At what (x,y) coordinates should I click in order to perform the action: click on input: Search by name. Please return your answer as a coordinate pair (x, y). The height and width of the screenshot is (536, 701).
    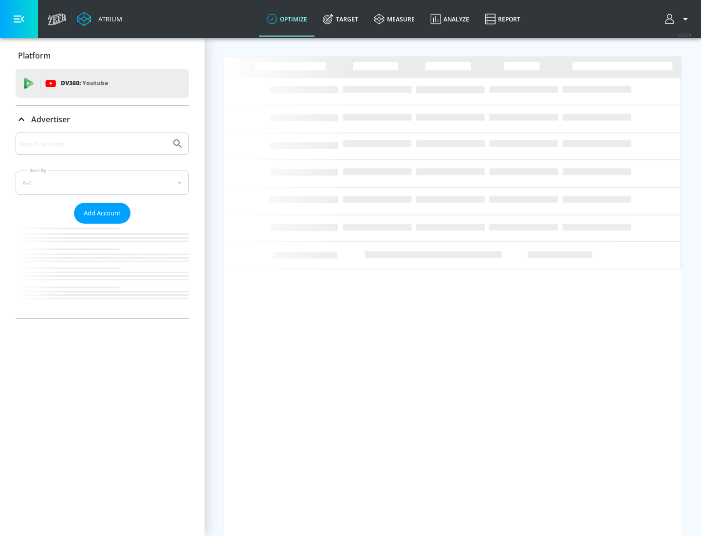
    Looking at the image, I should click on (93, 144).